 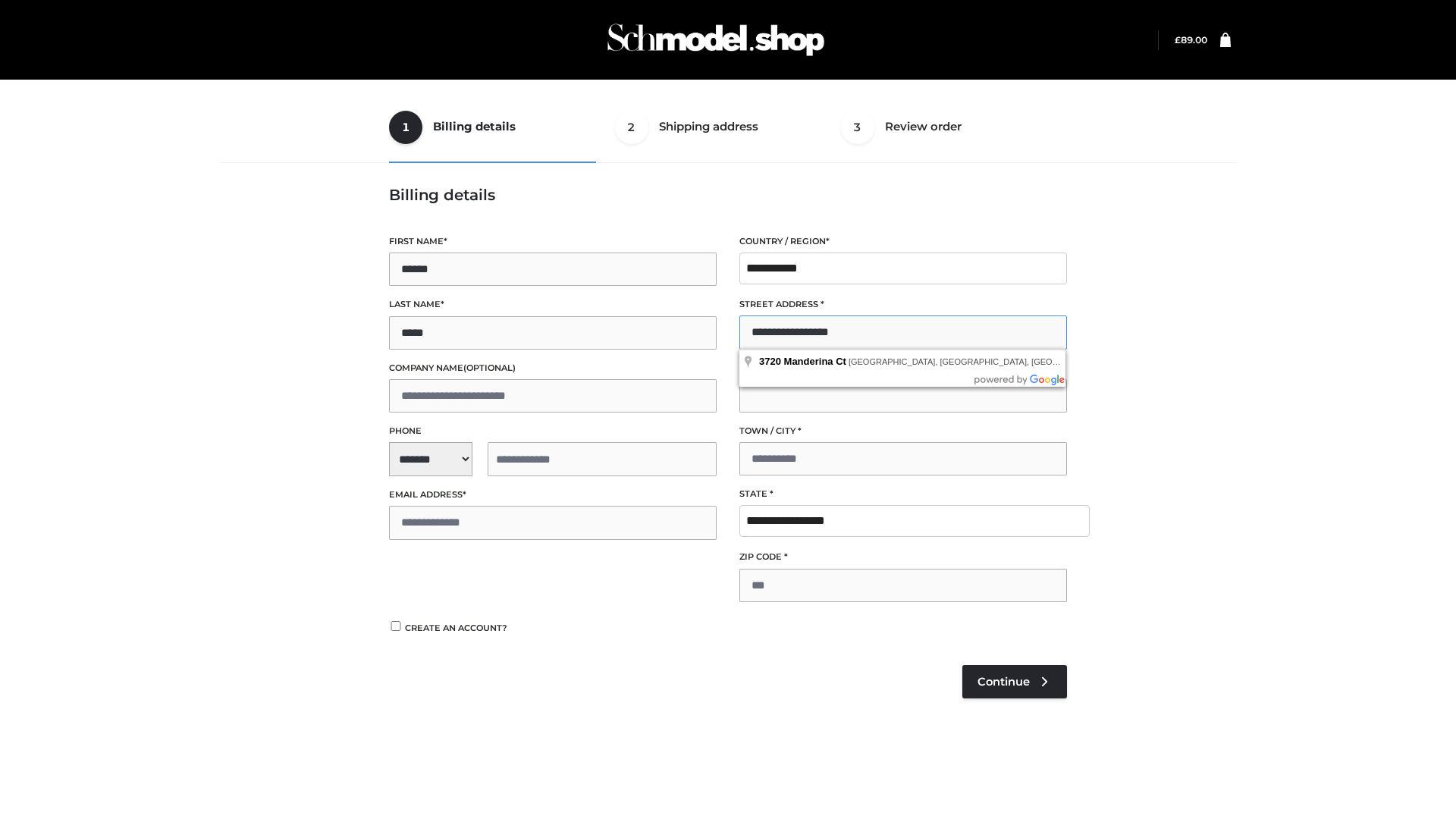 I want to click on label: First name, so click(x=553, y=241).